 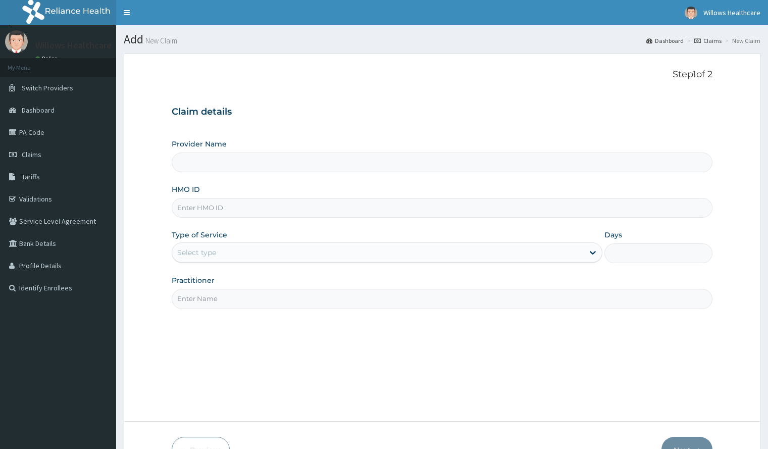 What do you see at coordinates (186, 189) in the screenshot?
I see `label: HMO ID` at bounding box center [186, 189].